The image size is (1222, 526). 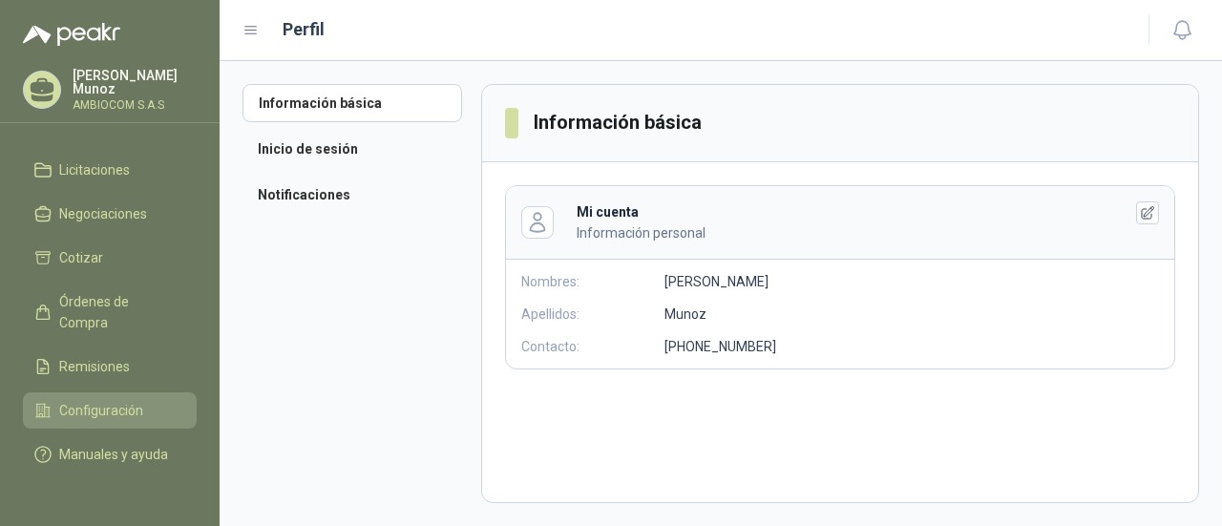 What do you see at coordinates (110, 411) in the screenshot?
I see `a: Configuración` at bounding box center [110, 411].